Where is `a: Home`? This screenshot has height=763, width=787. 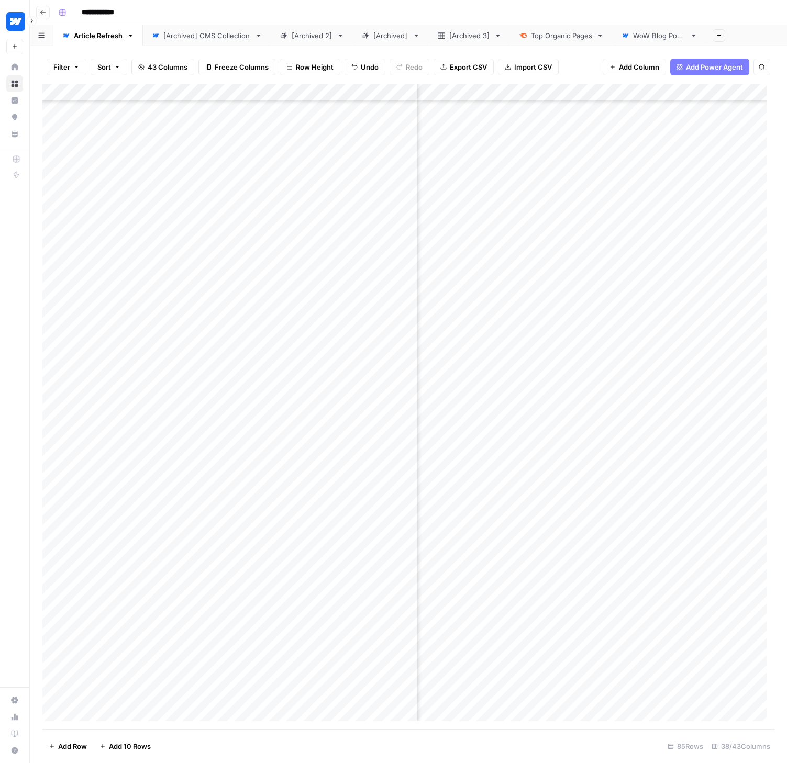
a: Home is located at coordinates (15, 67).